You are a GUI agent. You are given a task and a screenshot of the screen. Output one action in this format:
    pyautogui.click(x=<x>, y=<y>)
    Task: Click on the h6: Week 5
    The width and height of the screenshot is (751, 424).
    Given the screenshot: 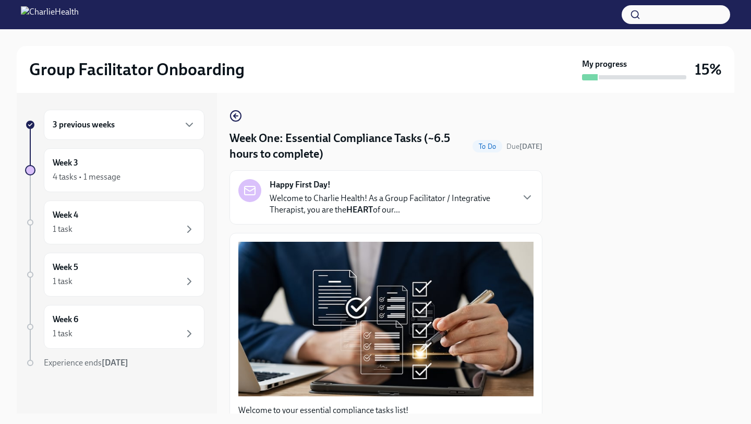 What is the action you would take?
    pyautogui.click(x=65, y=267)
    